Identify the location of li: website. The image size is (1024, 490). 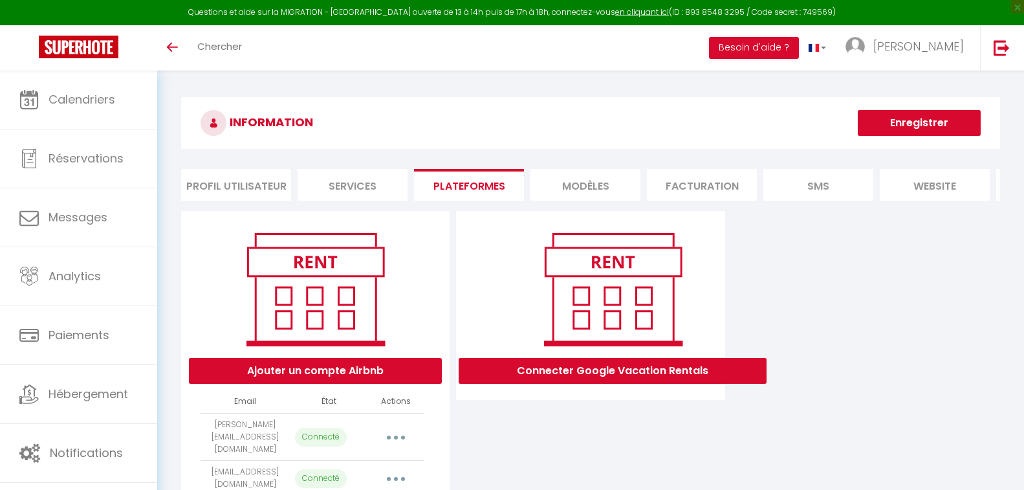
(935, 184).